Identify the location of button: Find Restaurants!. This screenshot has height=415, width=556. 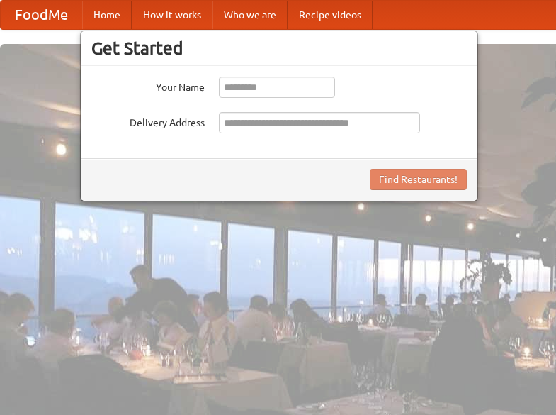
(418, 179).